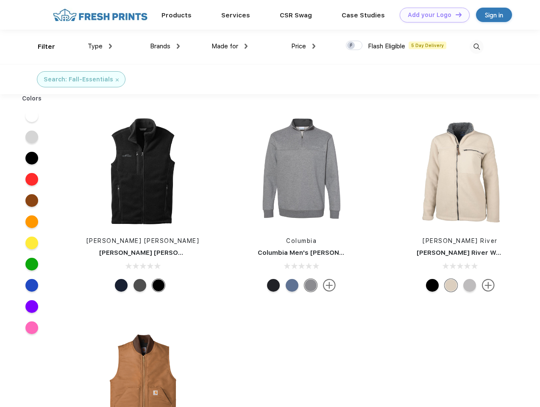  Describe the element at coordinates (451, 285) in the screenshot. I see `div: Sand` at that location.